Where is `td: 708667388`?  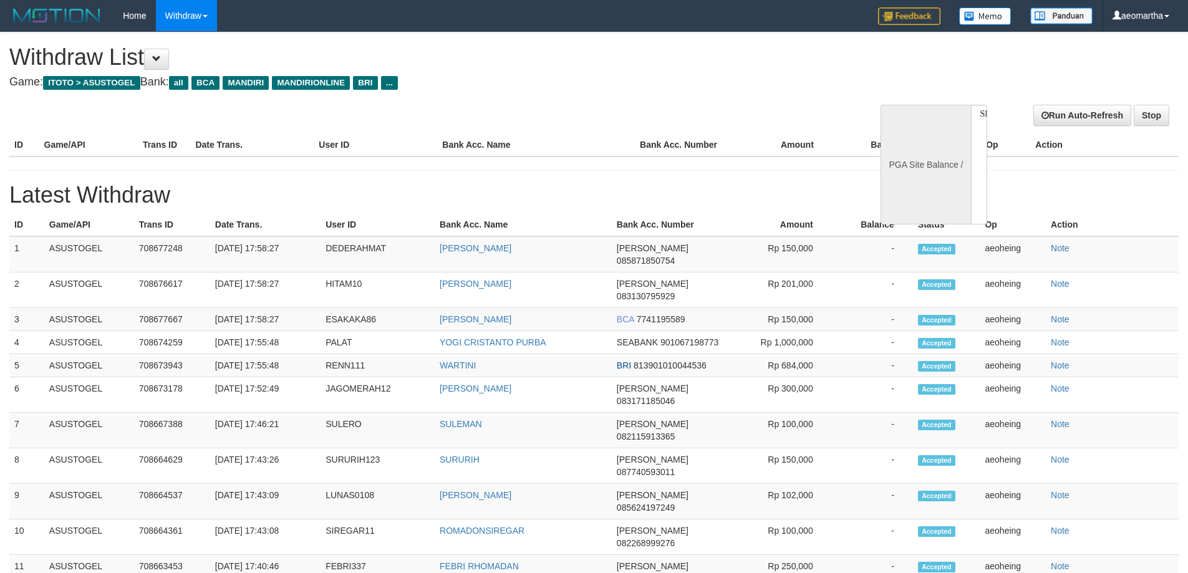
td: 708667388 is located at coordinates (172, 430).